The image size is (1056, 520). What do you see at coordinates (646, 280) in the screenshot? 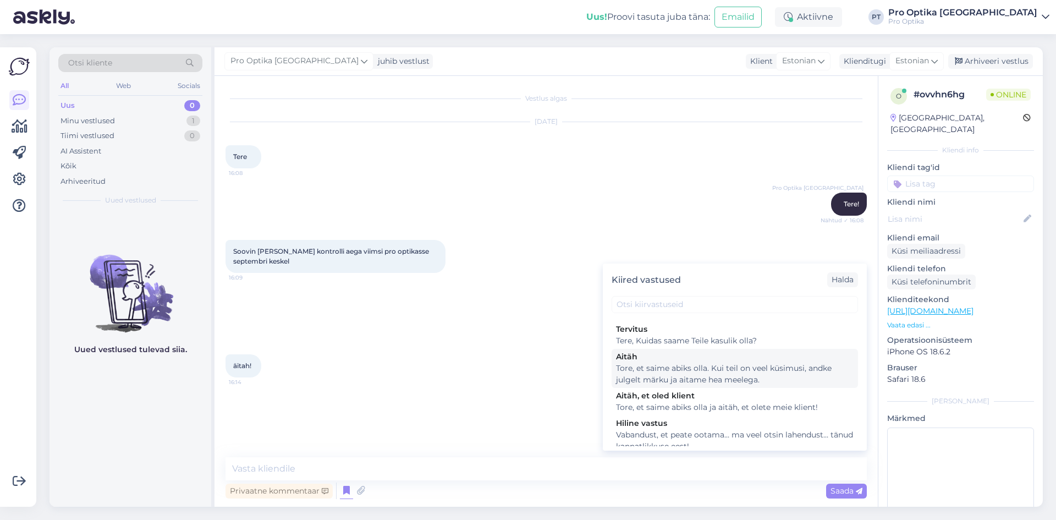
I see `div: Kiired vastused` at bounding box center [646, 280].